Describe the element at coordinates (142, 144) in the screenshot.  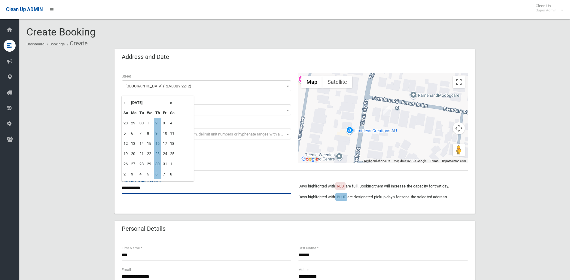
I see `td: 14` at that location.